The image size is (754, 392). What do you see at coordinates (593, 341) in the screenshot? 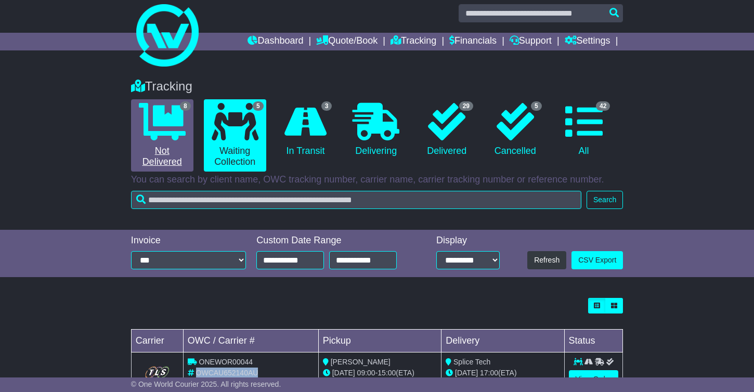
I see `td: Status` at bounding box center [593, 341].